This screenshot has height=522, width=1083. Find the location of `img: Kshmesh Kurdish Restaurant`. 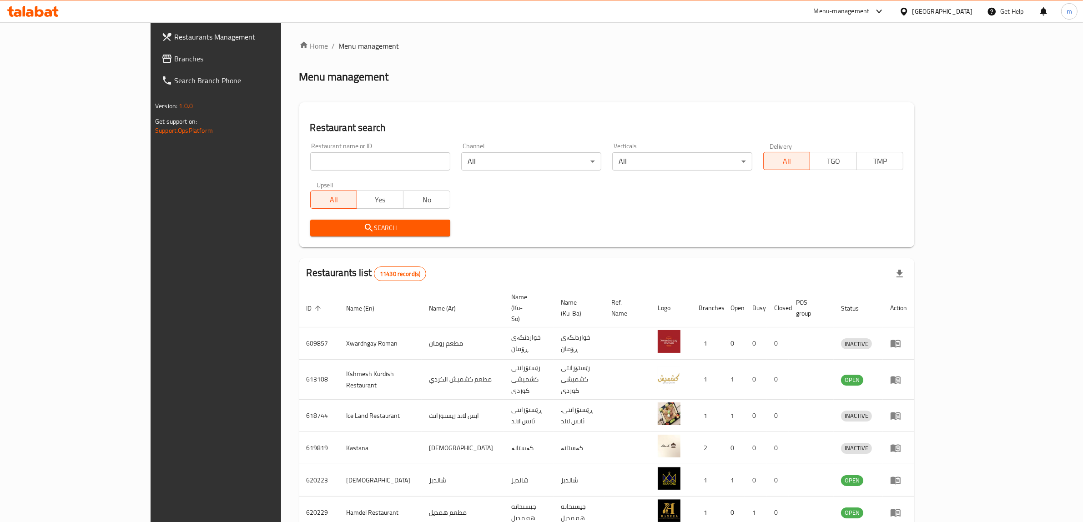

img: Kshmesh Kurdish Restaurant is located at coordinates (669, 378).